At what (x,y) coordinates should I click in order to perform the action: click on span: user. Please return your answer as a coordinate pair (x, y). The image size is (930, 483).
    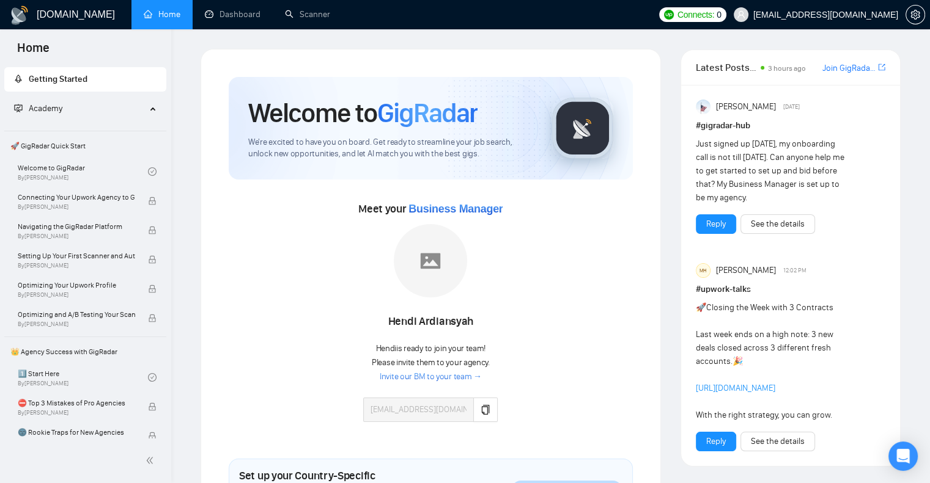
    Looking at the image, I should click on (741, 15).